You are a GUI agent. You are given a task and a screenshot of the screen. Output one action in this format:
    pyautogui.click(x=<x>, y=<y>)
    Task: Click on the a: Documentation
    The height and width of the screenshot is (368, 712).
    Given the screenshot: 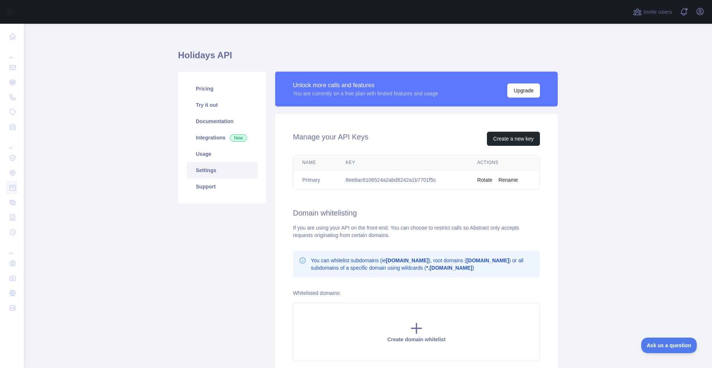 What is the action you would take?
    pyautogui.click(x=222, y=121)
    